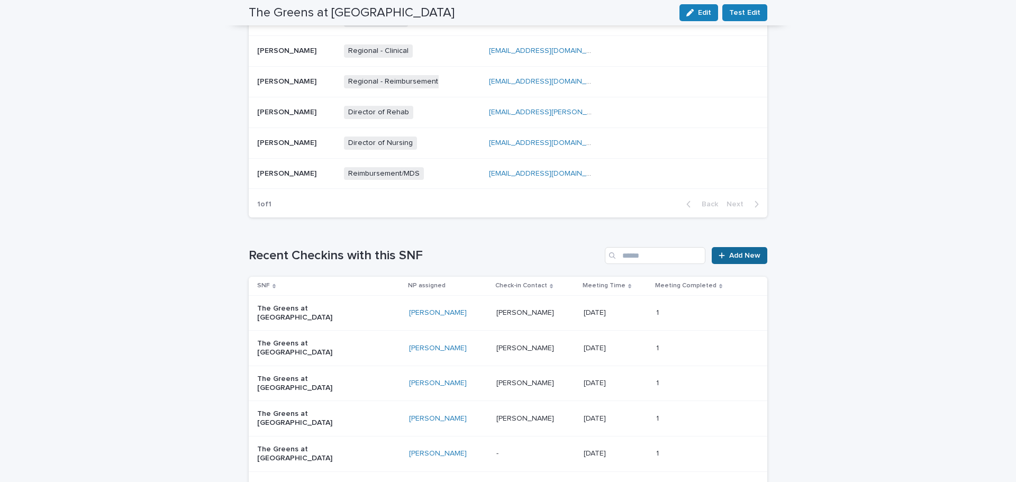 Image resolution: width=1016 pixels, height=482 pixels. Describe the element at coordinates (521, 286) in the screenshot. I see `p: Check-in Contact` at that location.